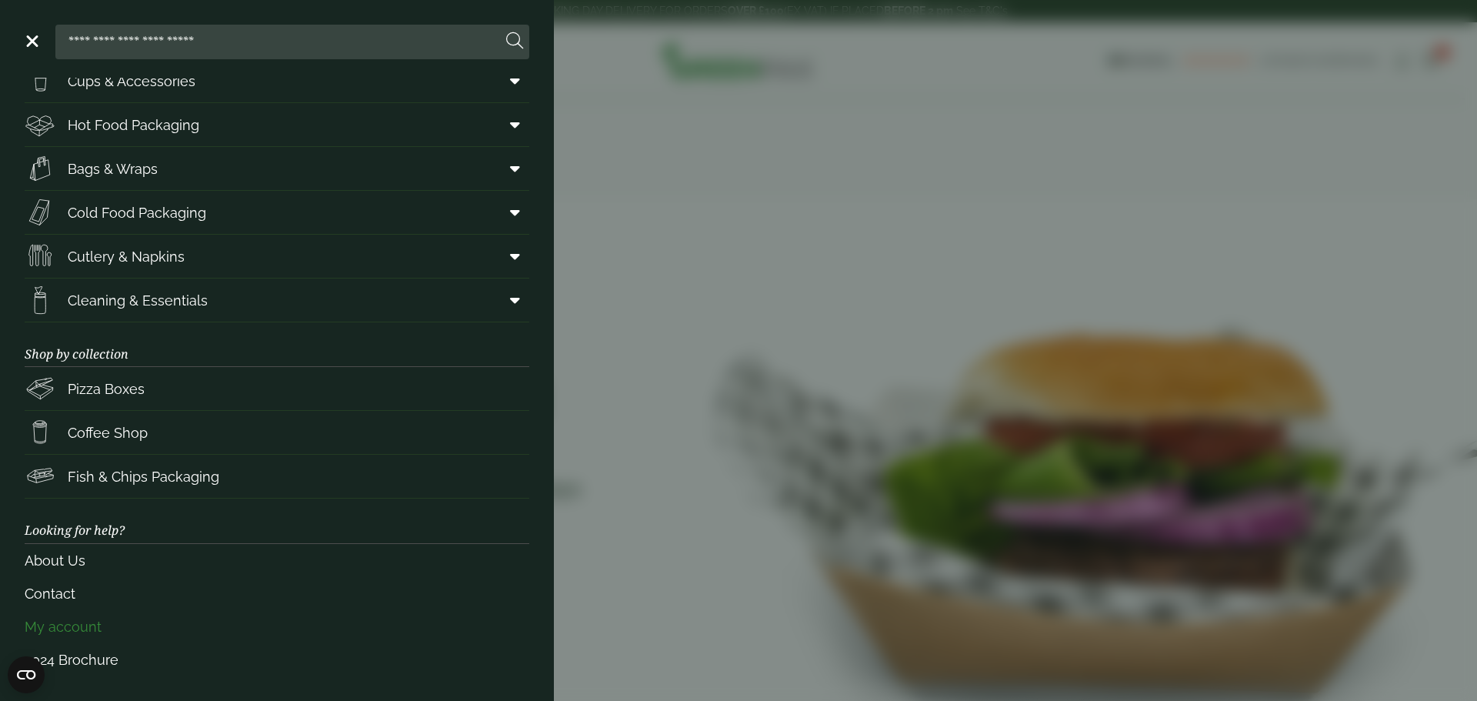 This screenshot has height=701, width=1477. Describe the element at coordinates (112, 168) in the screenshot. I see `span: Bags & Wraps` at that location.